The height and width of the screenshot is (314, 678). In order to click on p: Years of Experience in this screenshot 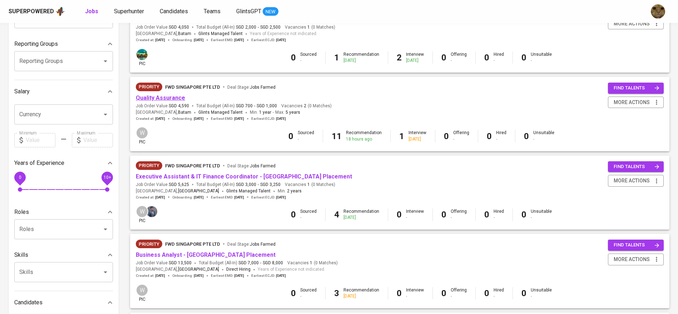, I will do `click(39, 163)`.